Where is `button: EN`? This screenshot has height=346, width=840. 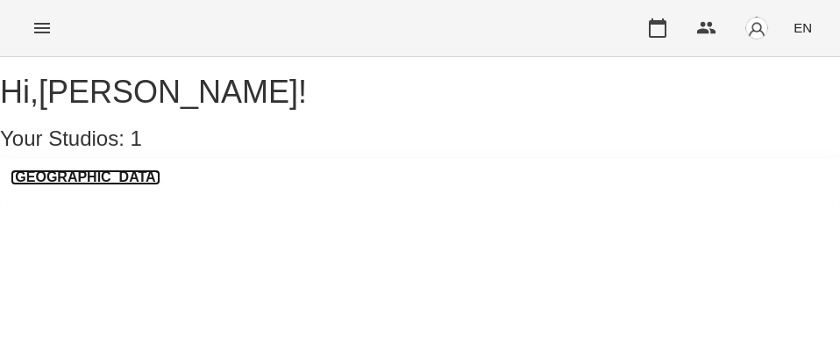
button: EN is located at coordinates (803, 27).